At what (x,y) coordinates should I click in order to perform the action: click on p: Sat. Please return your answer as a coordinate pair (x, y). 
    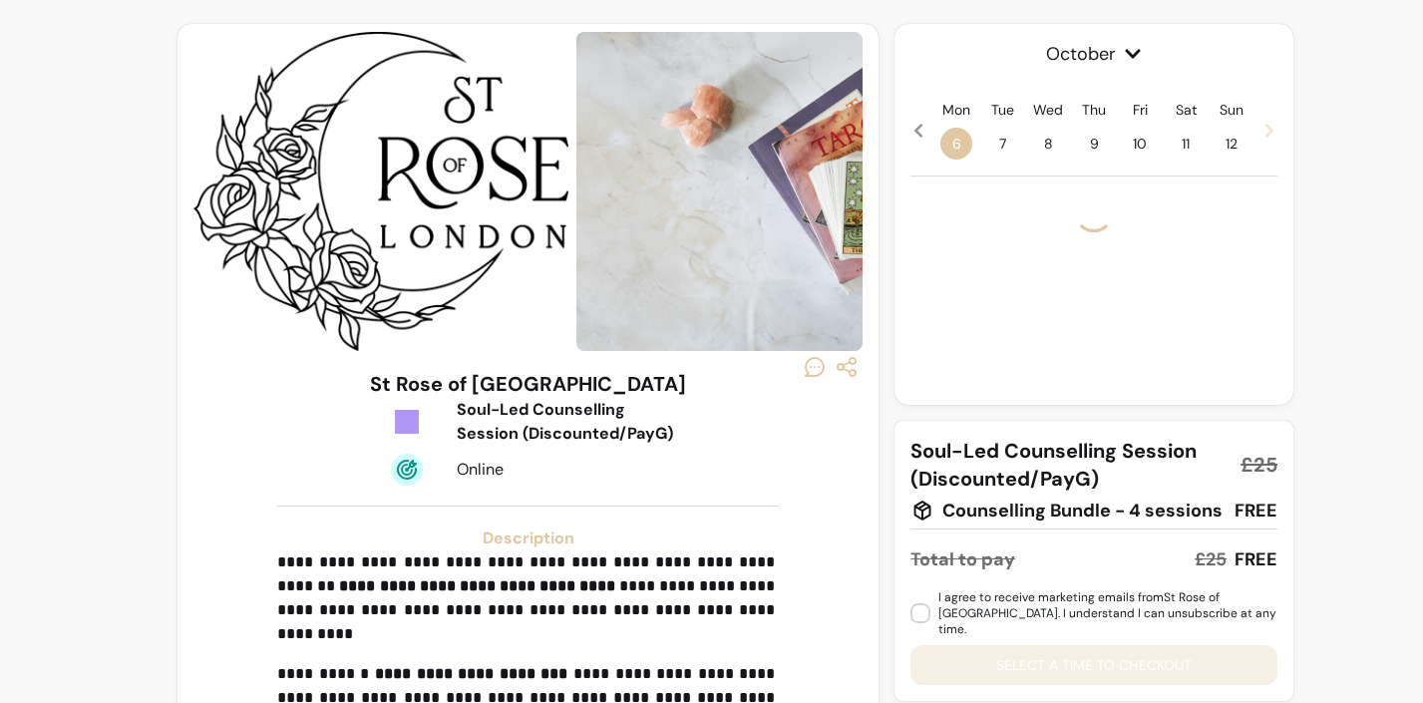
    Looking at the image, I should click on (1186, 110).